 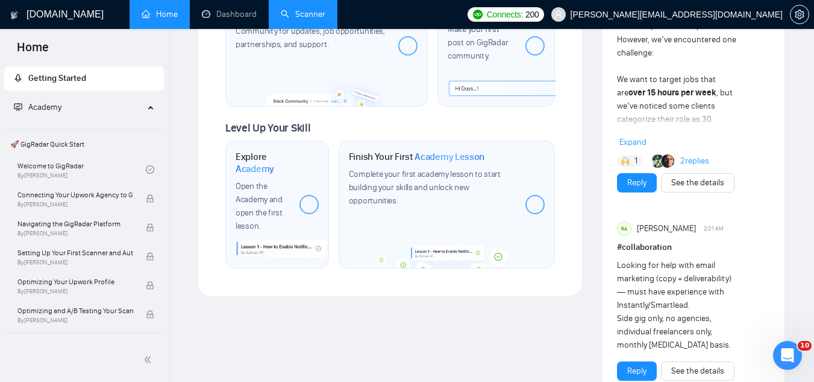 What do you see at coordinates (160, 14) in the screenshot?
I see `a: homeHome` at bounding box center [160, 14].